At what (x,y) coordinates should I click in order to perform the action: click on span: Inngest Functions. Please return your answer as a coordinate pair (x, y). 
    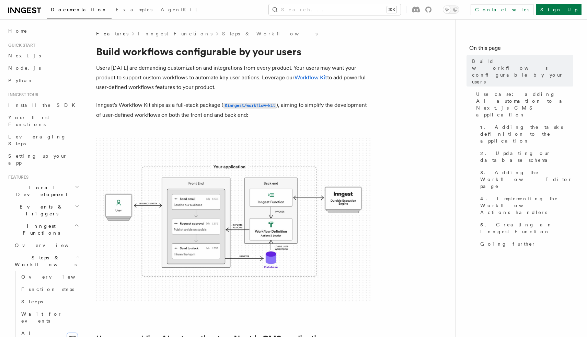
    Looking at the image, I should click on (40, 229).